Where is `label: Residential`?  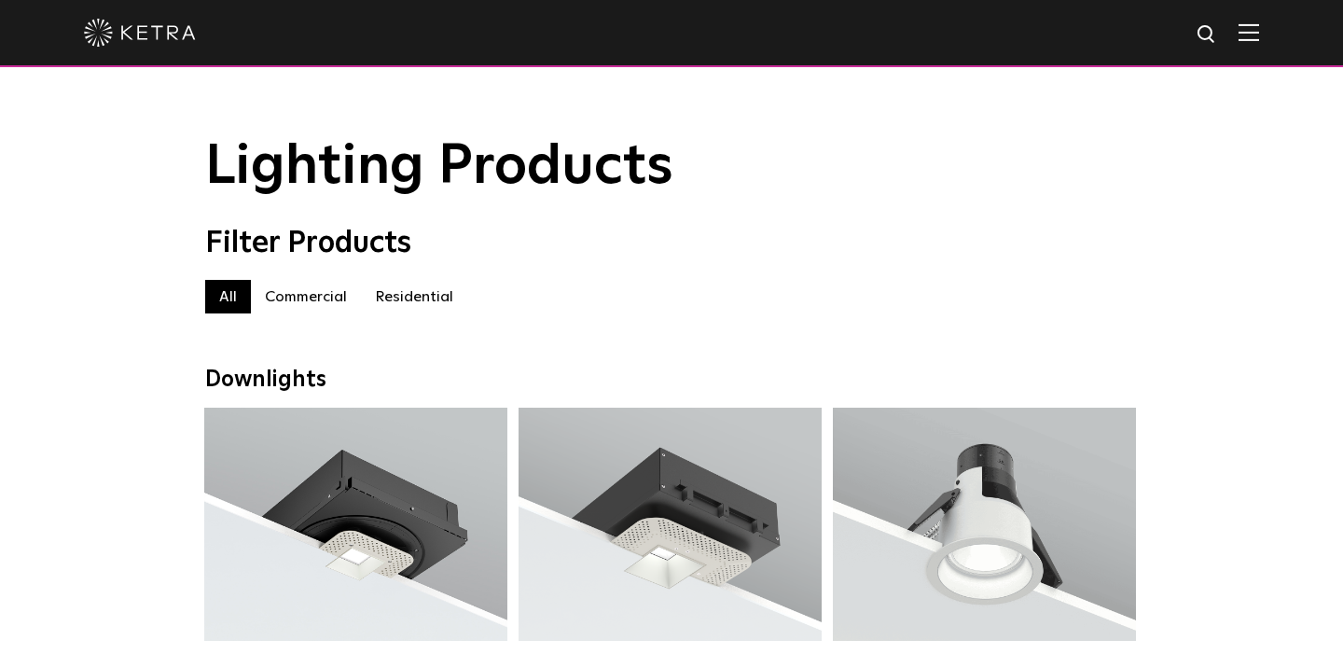 label: Residential is located at coordinates (414, 297).